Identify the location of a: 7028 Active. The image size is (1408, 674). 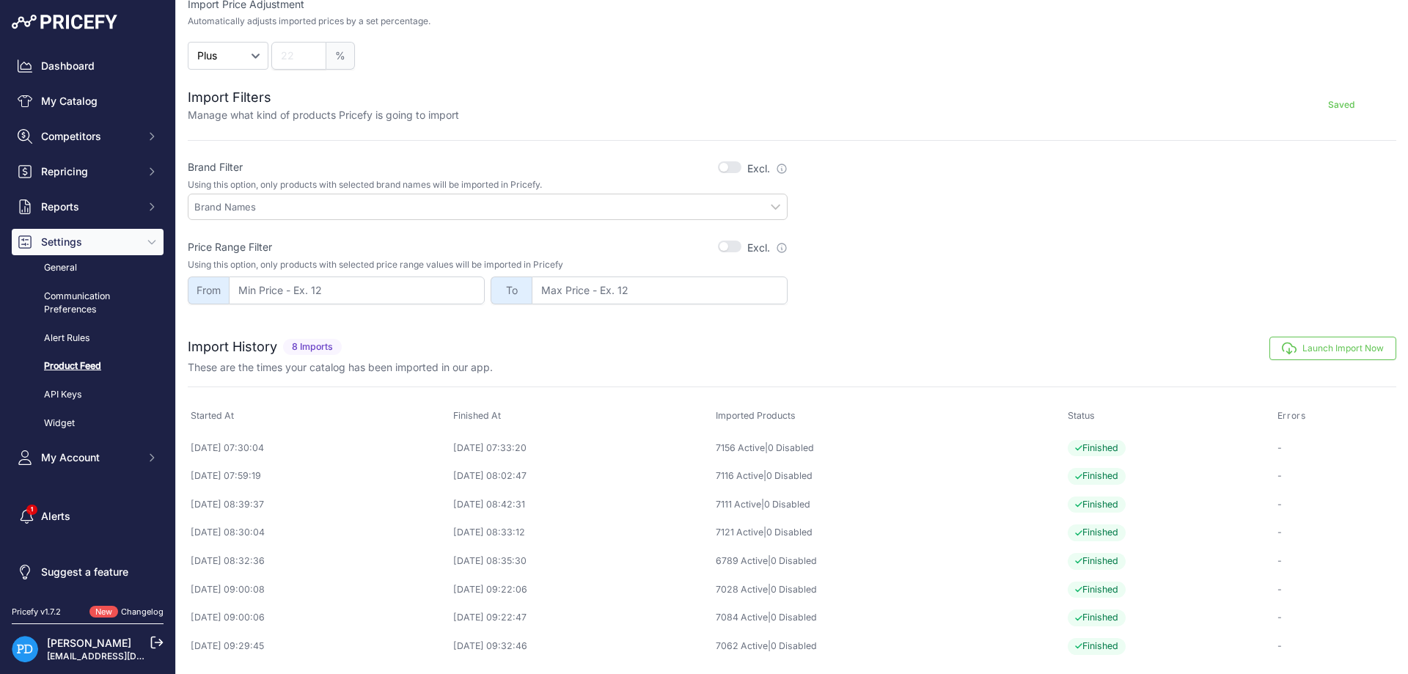
(741, 589).